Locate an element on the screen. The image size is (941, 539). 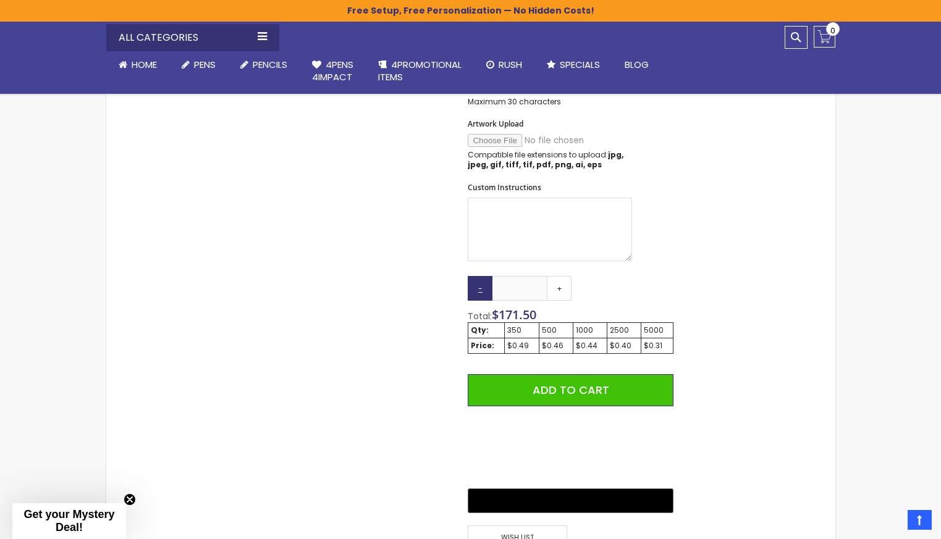
div: 1000 is located at coordinates (590, 331).